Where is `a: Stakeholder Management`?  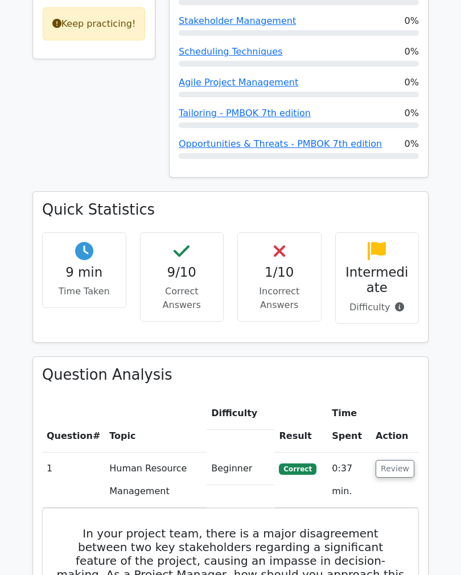 a: Stakeholder Management is located at coordinates (237, 20).